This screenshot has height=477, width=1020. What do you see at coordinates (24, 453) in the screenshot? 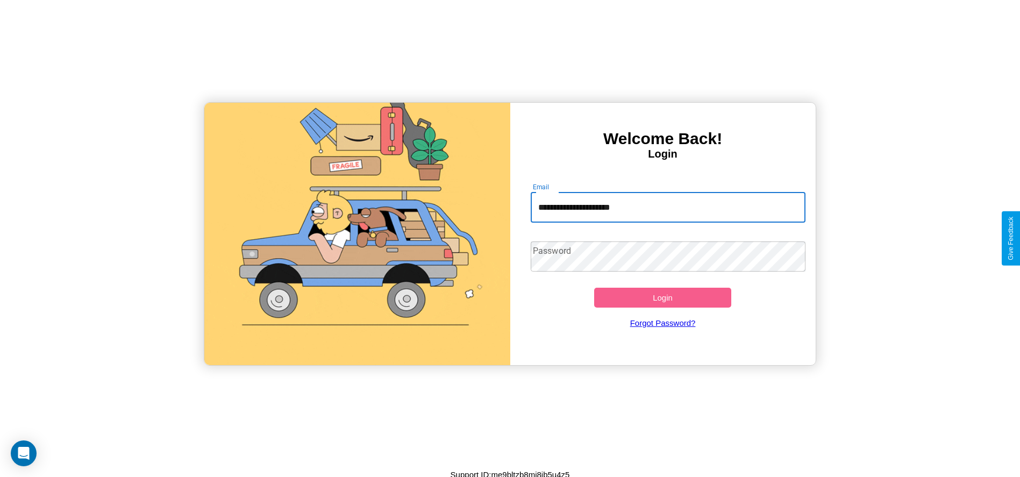
I see `div: Open Intercom Messenger` at bounding box center [24, 453].